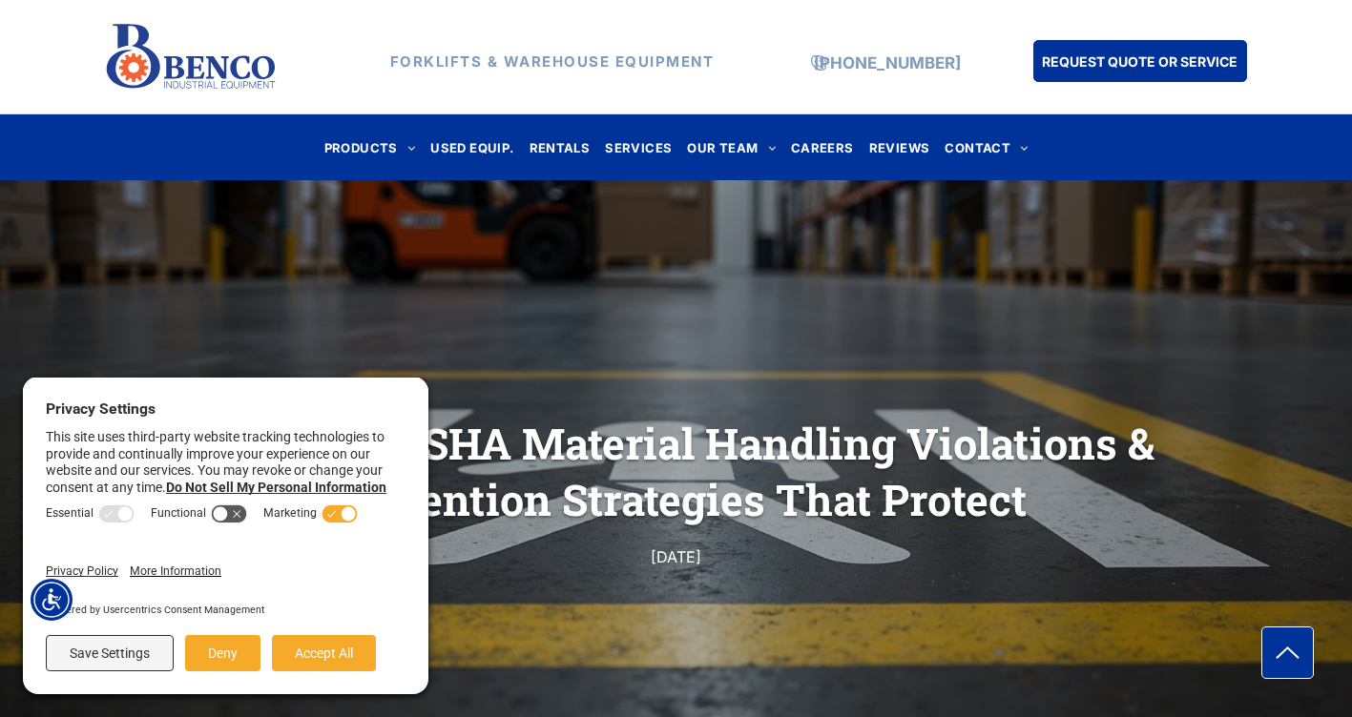 This screenshot has height=717, width=1352. Describe the element at coordinates (1139, 61) in the screenshot. I see `span: REQUEST QUOTE OR SERVICE` at that location.